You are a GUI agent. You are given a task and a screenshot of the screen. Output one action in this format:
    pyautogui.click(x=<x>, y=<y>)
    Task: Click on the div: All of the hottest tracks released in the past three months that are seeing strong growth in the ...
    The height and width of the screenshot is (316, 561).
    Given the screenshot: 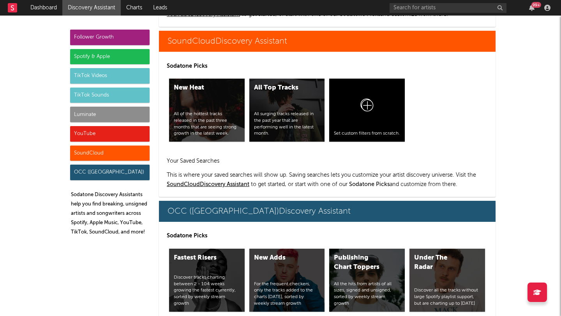 What is the action you would take?
    pyautogui.click(x=207, y=124)
    